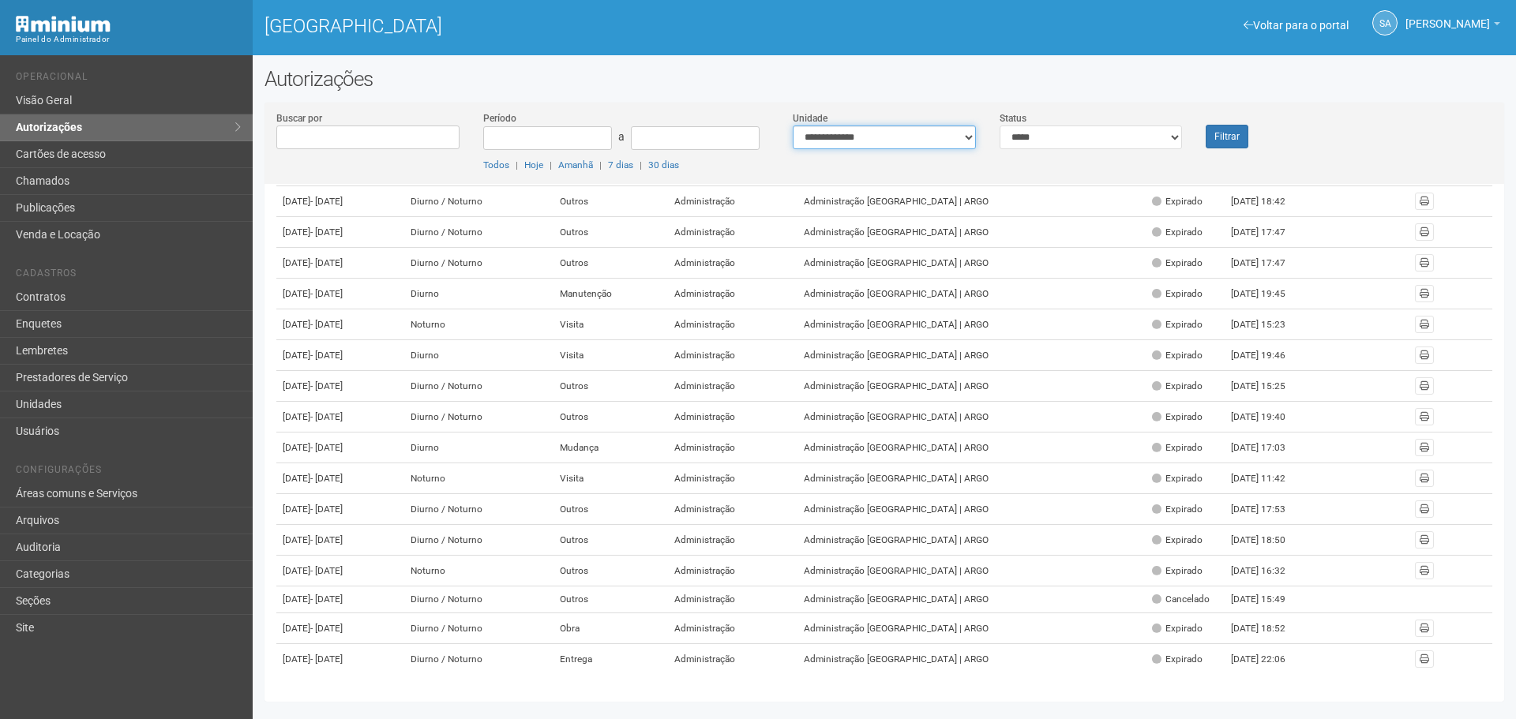  I want to click on label: Status, so click(1013, 118).